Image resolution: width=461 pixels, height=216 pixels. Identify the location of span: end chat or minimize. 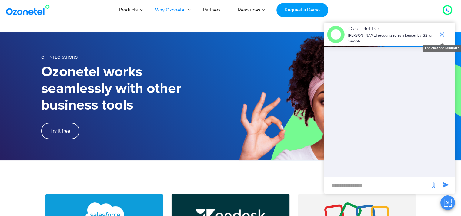
(442, 35).